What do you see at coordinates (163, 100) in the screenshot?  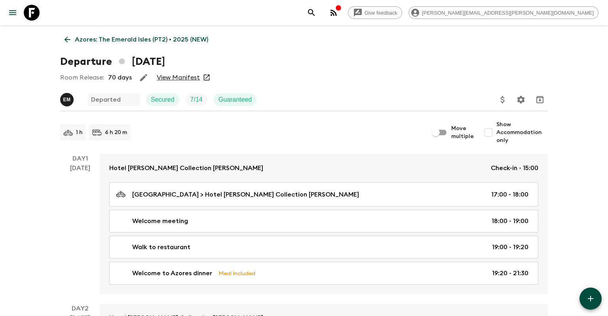 I see `p: Secured` at bounding box center [163, 100].